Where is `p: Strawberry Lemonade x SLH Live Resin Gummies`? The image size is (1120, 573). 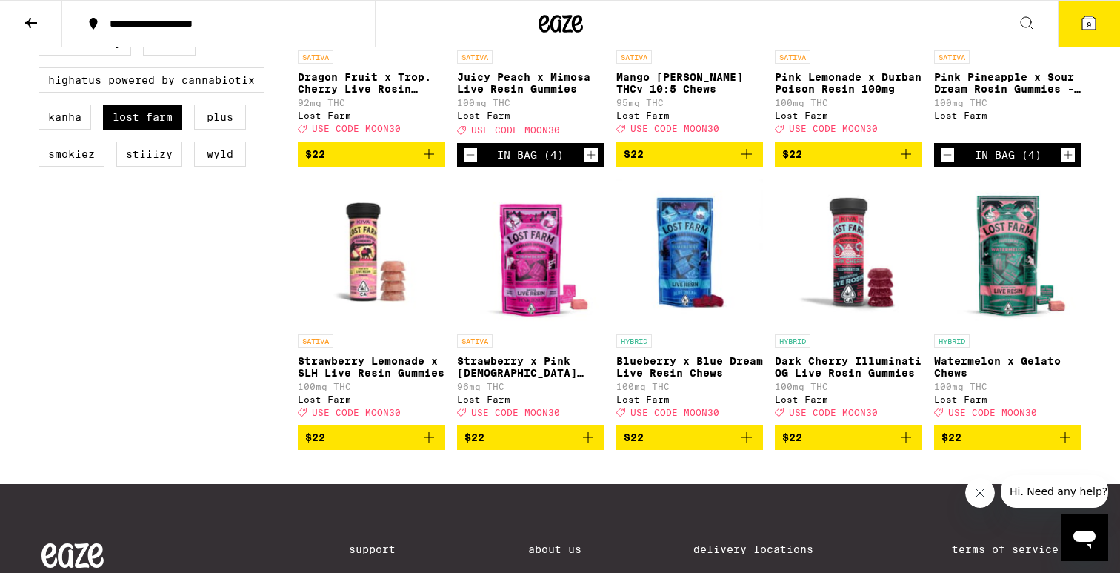
p: Strawberry Lemonade x SLH Live Resin Gummies is located at coordinates (371, 367).